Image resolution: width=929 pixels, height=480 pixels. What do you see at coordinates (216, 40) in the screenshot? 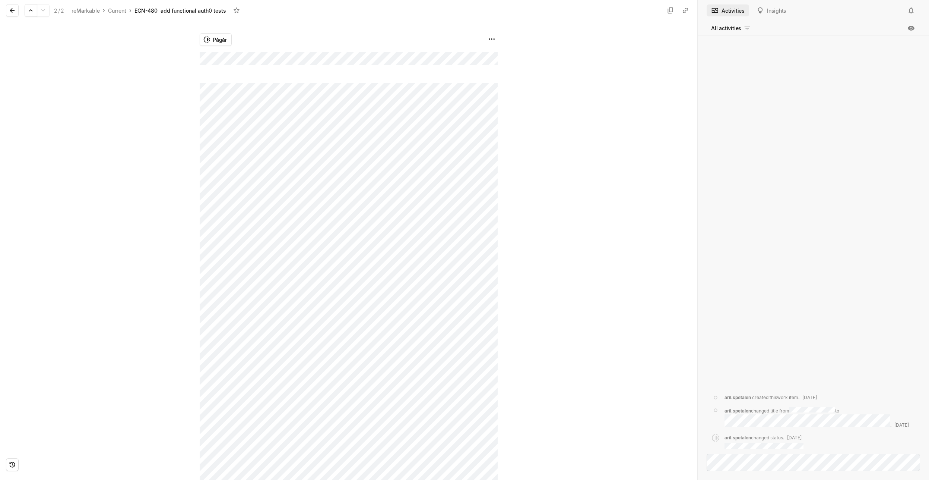
I see `button: Pågår` at bounding box center [216, 40].